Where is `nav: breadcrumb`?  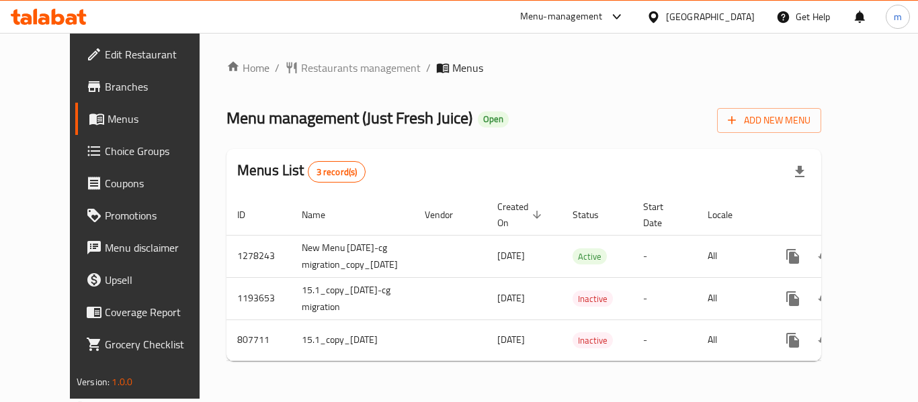 nav: breadcrumb is located at coordinates (523, 68).